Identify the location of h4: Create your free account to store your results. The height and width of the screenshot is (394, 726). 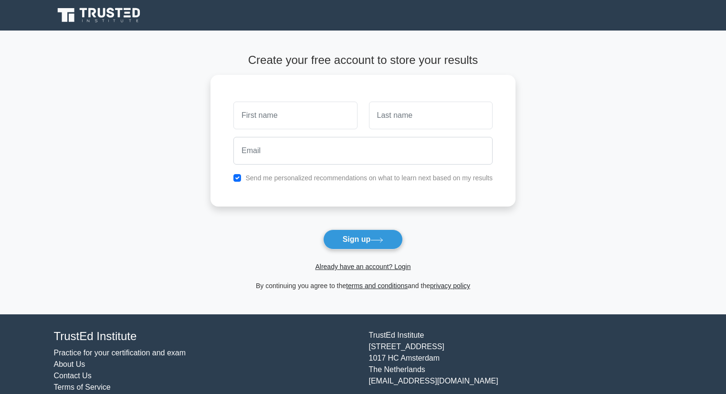
(363, 60).